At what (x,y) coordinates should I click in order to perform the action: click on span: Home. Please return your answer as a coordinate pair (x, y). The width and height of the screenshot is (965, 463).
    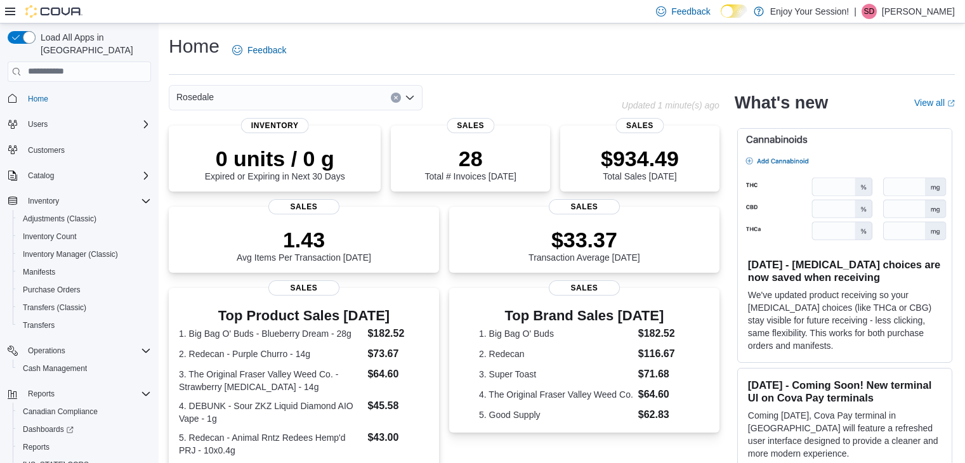
    Looking at the image, I should click on (38, 99).